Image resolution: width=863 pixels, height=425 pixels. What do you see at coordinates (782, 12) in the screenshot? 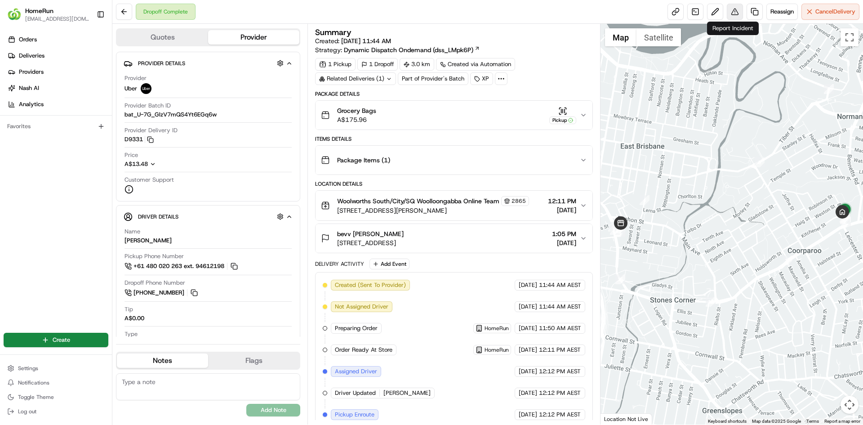
I see `span: Reassign` at bounding box center [782, 12].